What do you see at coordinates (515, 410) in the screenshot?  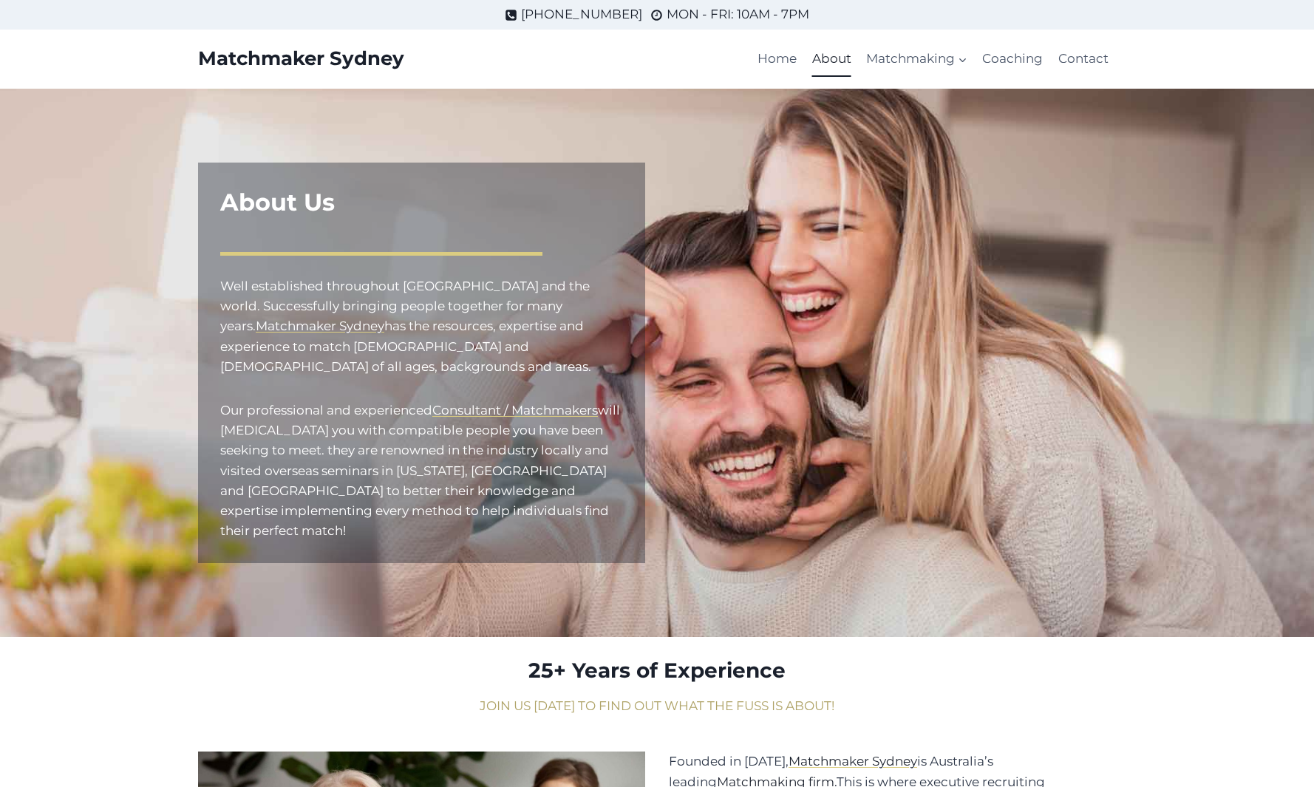 I see `mark: Consultant / Matchmakers` at bounding box center [515, 410].